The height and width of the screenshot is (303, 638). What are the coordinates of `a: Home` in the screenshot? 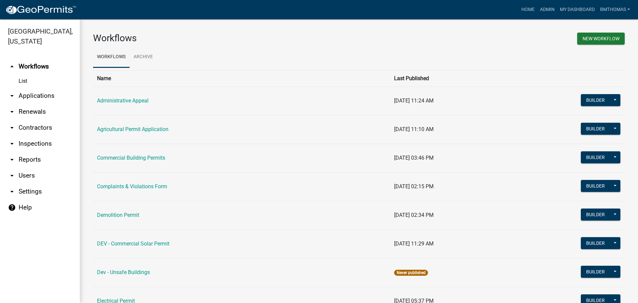 It's located at (528, 10).